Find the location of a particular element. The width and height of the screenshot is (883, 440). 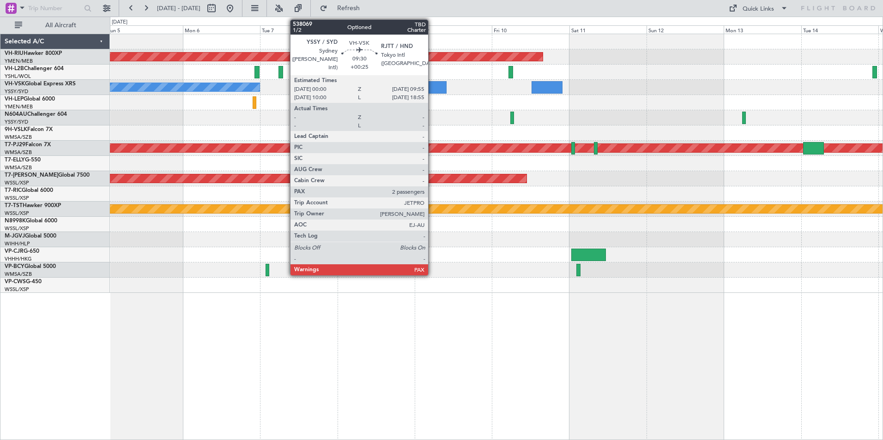

a: VH-RIUHawker 800XP is located at coordinates (33, 54).